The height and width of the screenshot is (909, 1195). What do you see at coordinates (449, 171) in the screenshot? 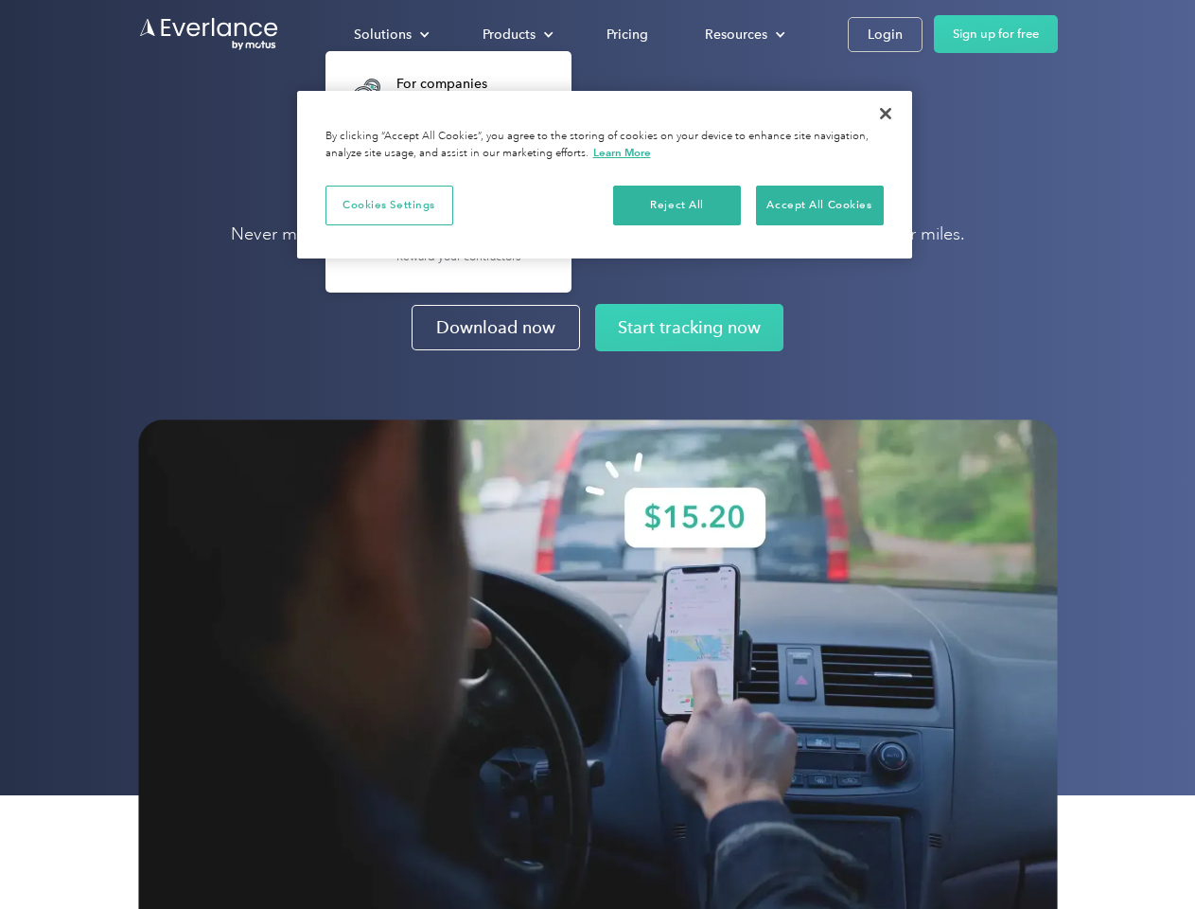
I see `nav: Solutions` at bounding box center [449, 171].